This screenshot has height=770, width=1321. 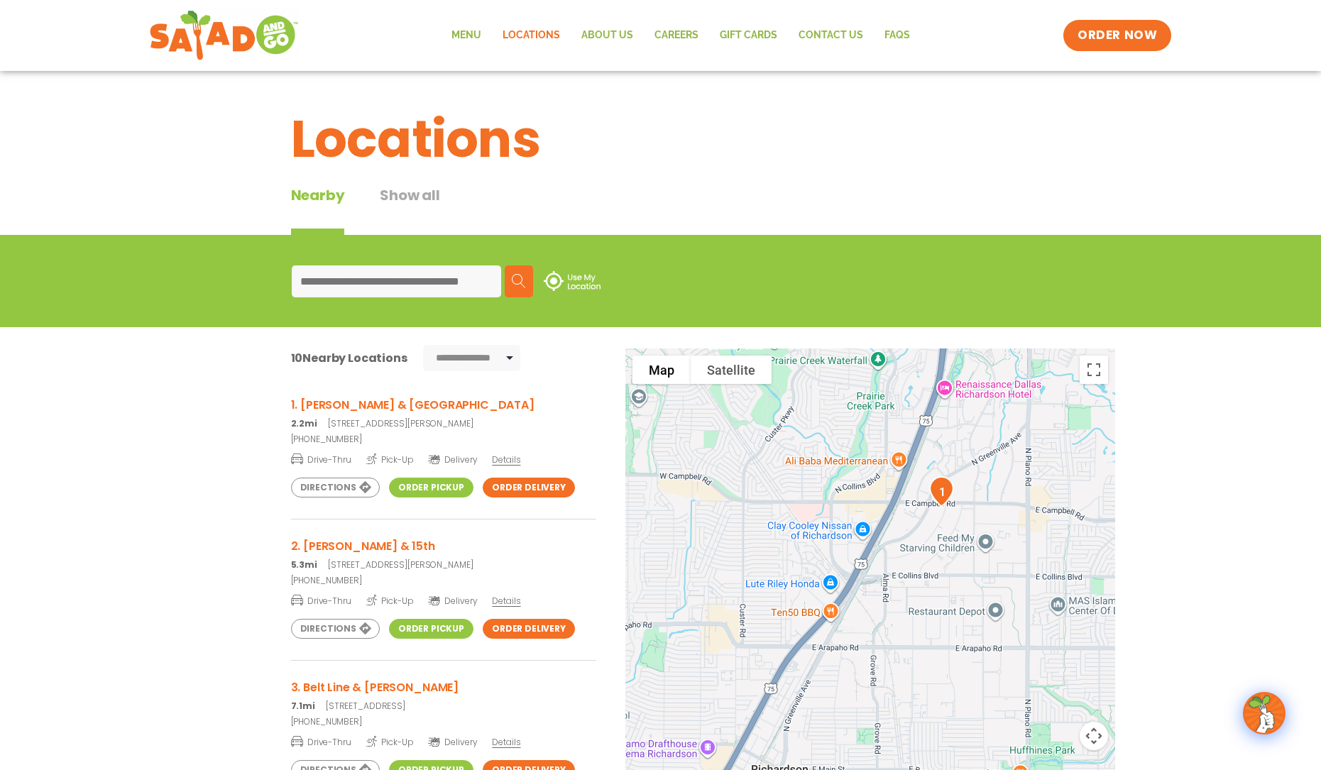 I want to click on a: Locations, so click(x=531, y=35).